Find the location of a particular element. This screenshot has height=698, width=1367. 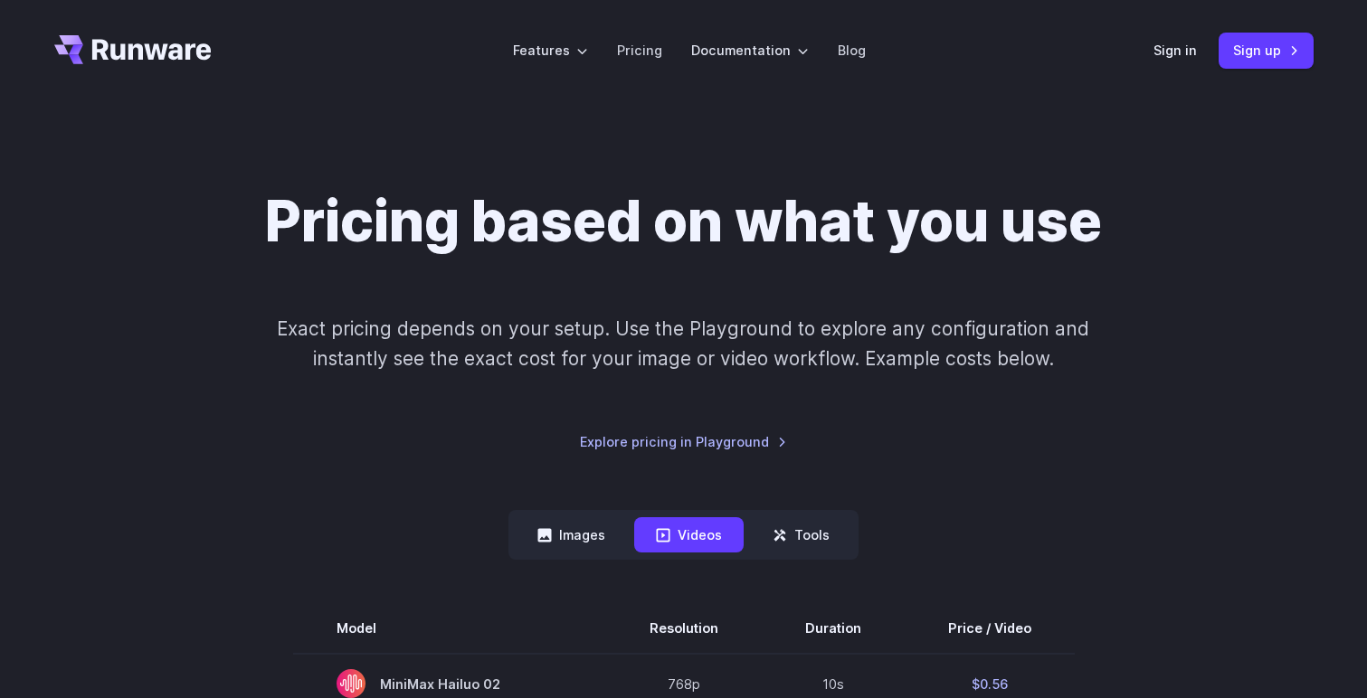

a: Explore pricing in Playground is located at coordinates (683, 441).